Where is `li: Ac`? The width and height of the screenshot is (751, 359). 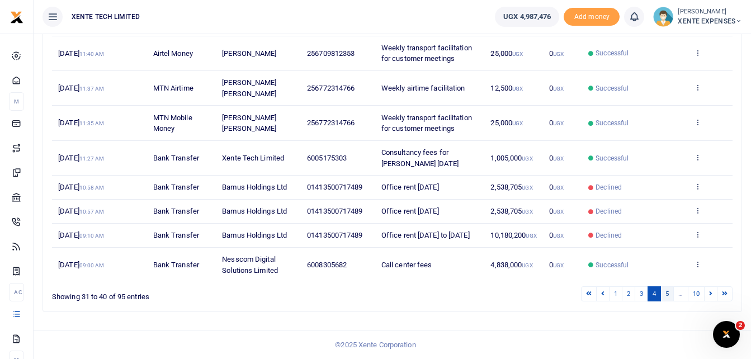 li: Ac is located at coordinates (16, 292).